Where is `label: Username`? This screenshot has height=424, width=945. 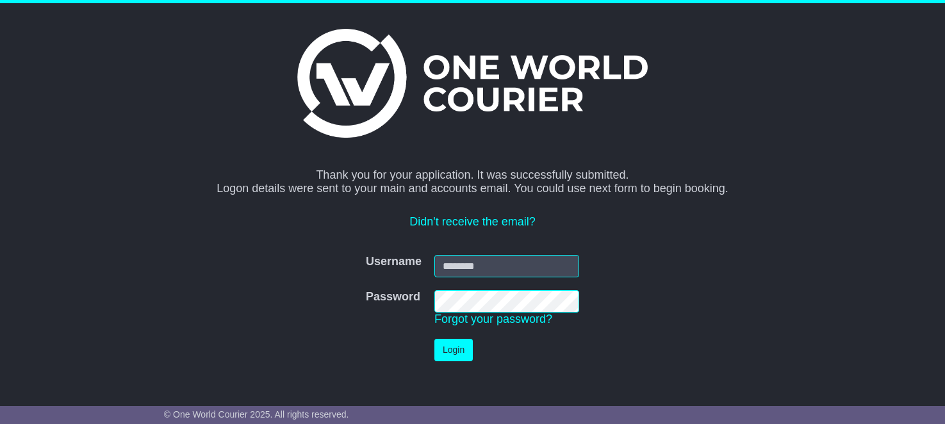
label: Username is located at coordinates (393, 262).